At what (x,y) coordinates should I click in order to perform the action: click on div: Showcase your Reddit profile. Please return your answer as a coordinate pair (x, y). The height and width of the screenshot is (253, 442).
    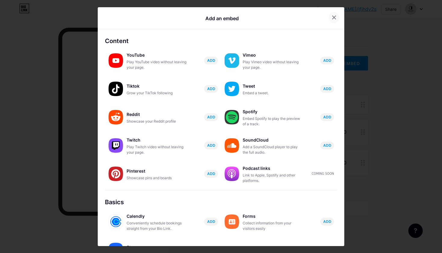
    Looking at the image, I should click on (157, 121).